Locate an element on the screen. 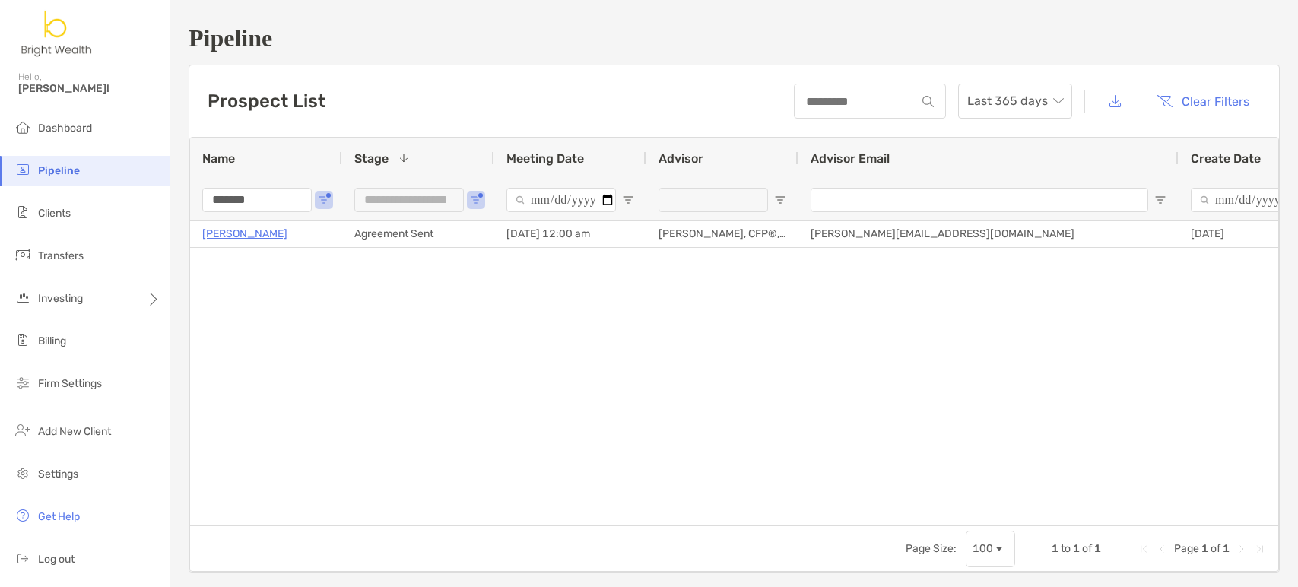 The image size is (1298, 587). img: firm-settings icon is located at coordinates (23, 382).